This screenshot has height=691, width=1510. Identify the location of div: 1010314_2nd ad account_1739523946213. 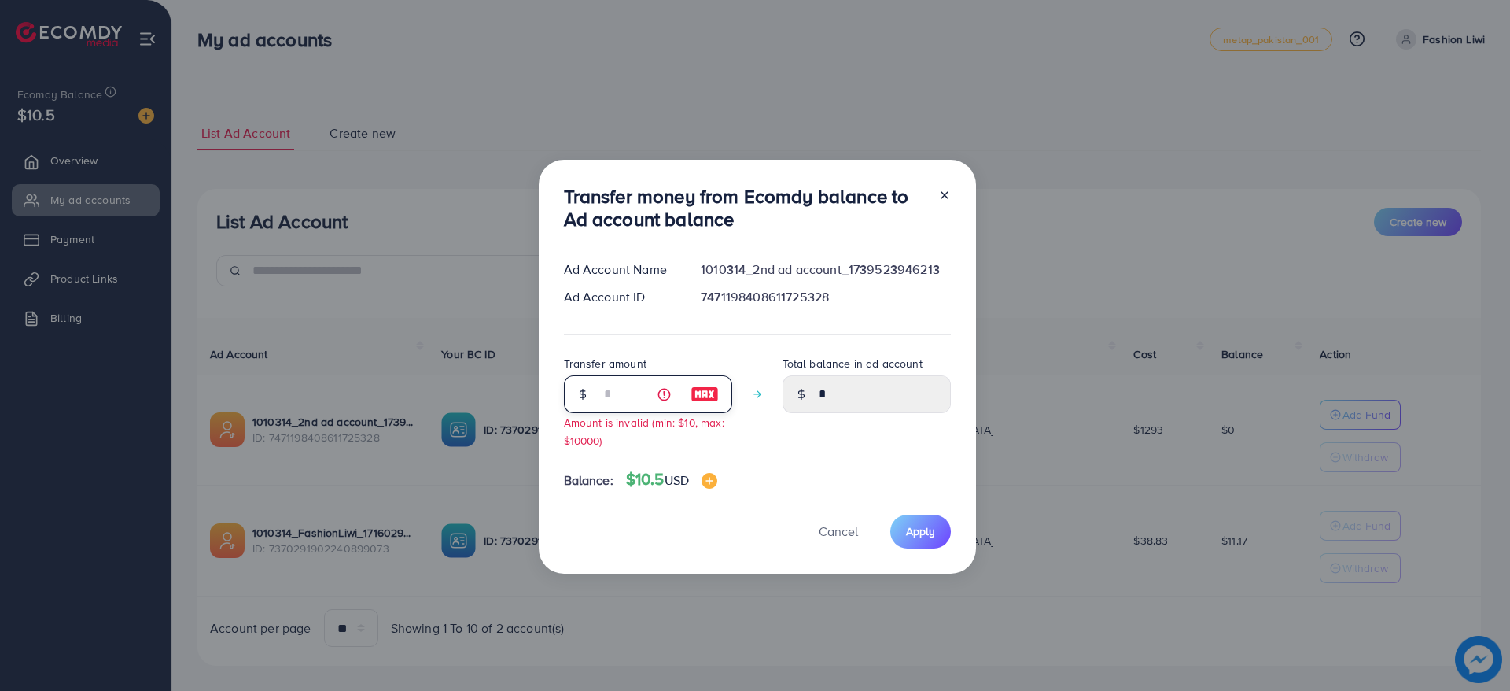
(825, 269).